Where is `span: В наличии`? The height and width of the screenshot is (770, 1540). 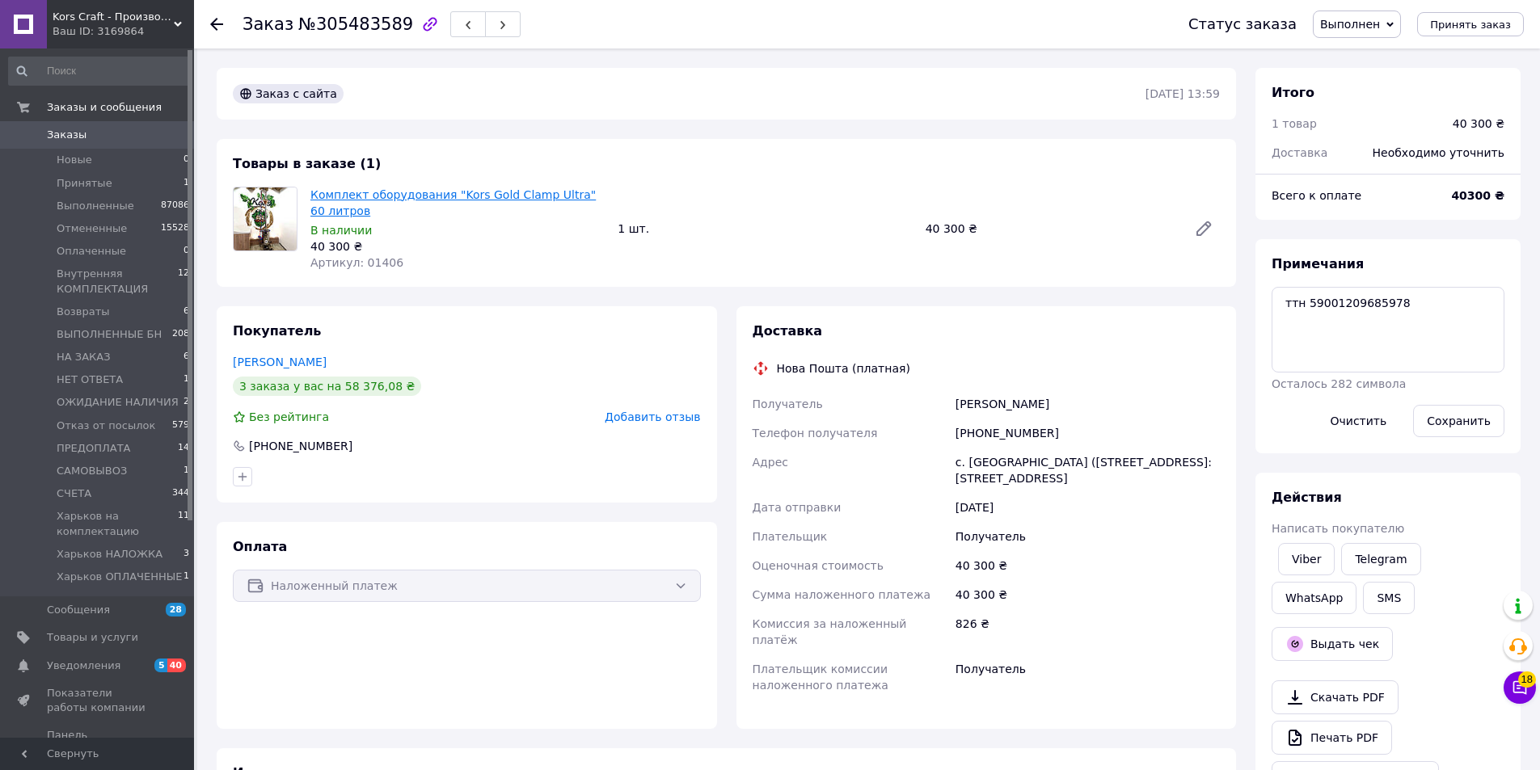
span: В наличии is located at coordinates (341, 230).